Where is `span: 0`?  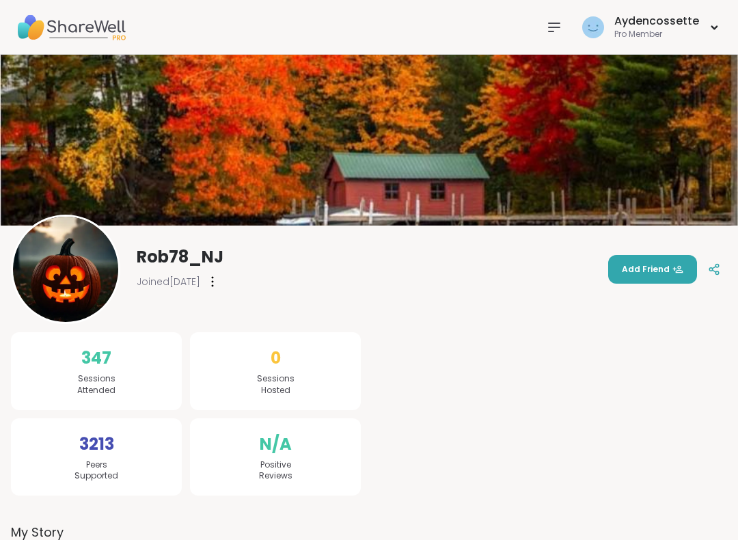
span: 0 is located at coordinates (276, 358).